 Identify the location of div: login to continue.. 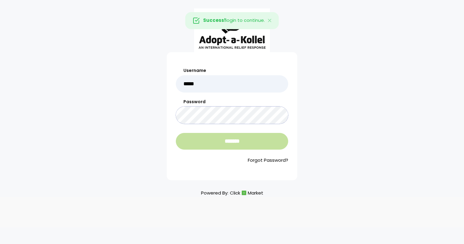
(232, 21).